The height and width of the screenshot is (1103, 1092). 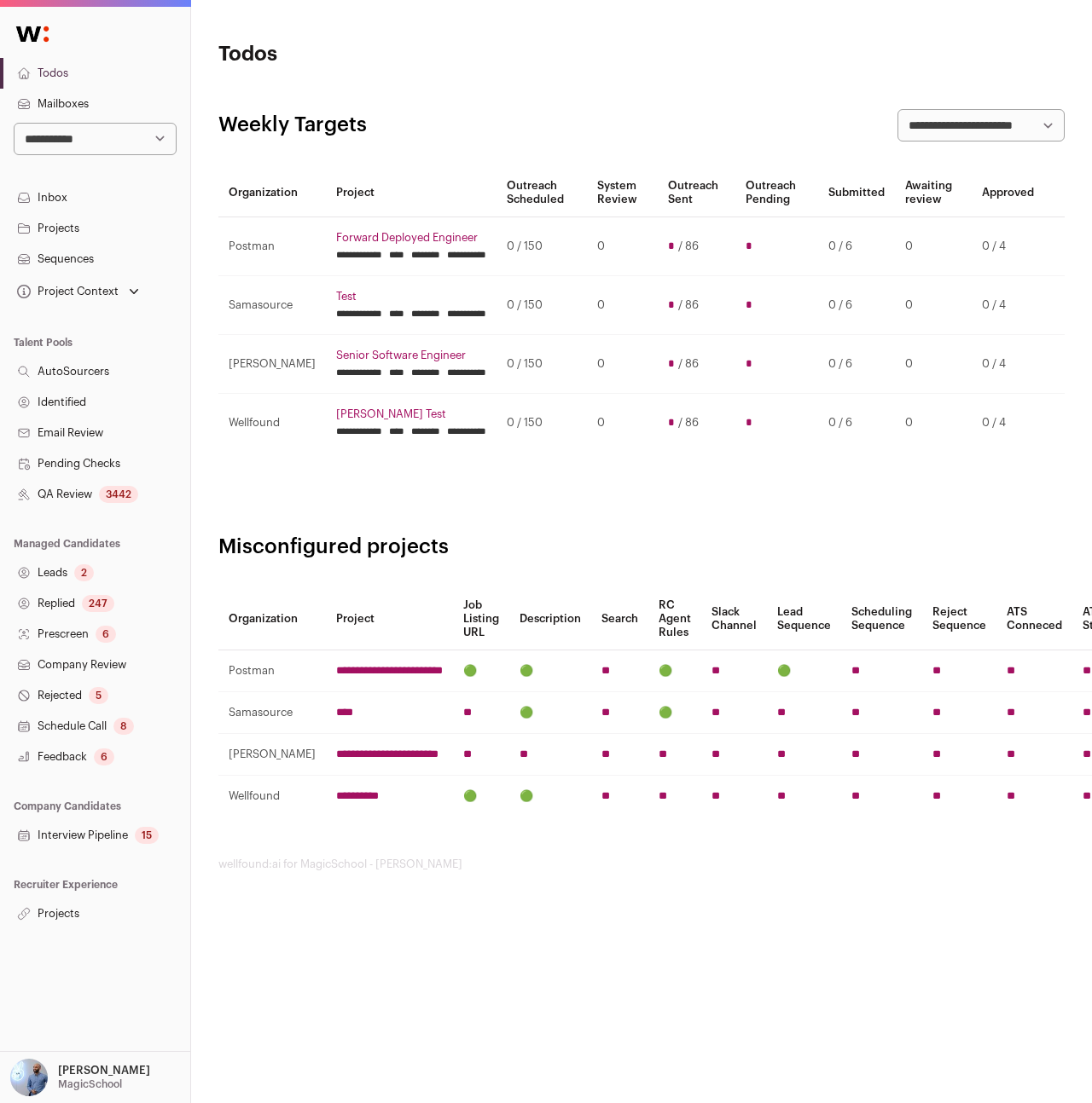 What do you see at coordinates (293, 125) in the screenshot?
I see `h2: Weekly Targets` at bounding box center [293, 125].